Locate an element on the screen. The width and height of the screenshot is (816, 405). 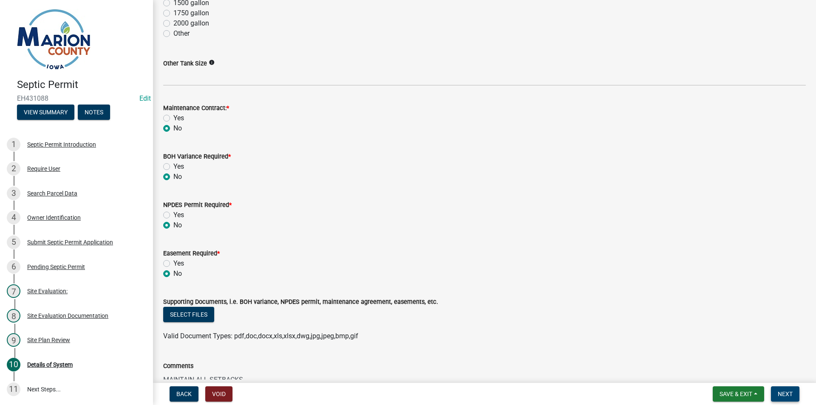
button: Save & Exit is located at coordinates (738, 394).